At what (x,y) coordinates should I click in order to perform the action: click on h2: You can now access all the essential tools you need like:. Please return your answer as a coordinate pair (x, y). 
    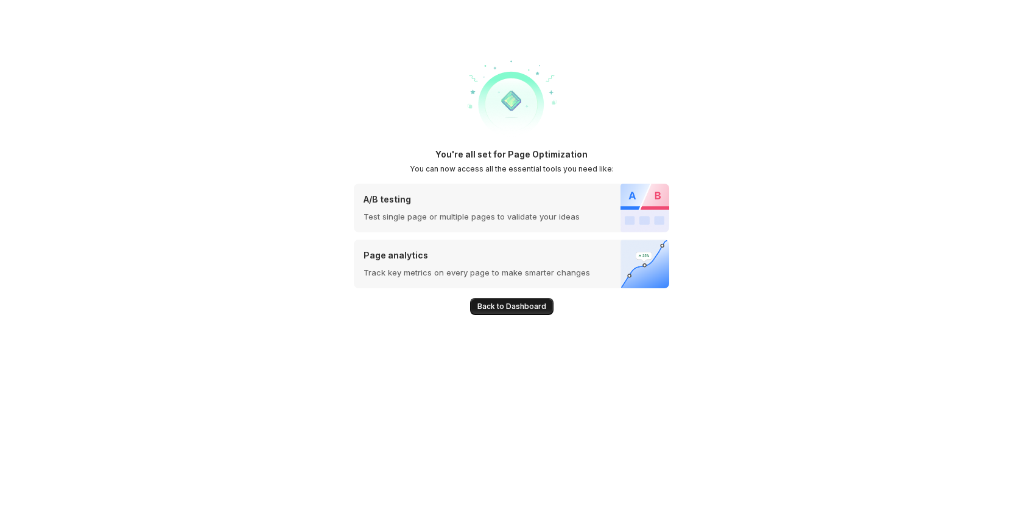
    Looking at the image, I should click on (511, 169).